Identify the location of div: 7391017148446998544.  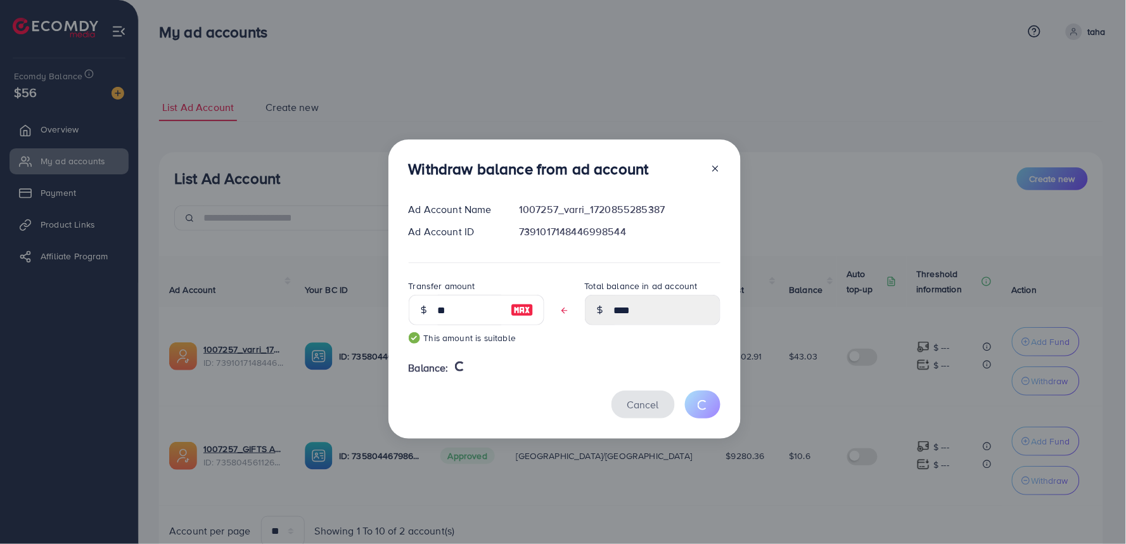
(619, 231).